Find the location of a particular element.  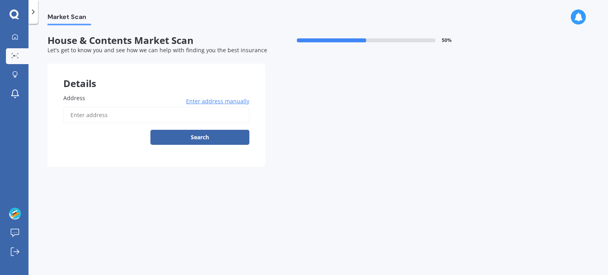

span: Let's get to know you and see how we can help with finding you the best insurance is located at coordinates (157, 50).